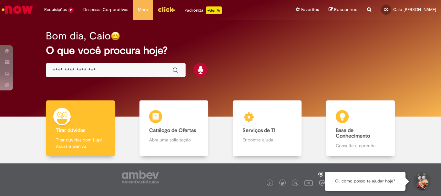  Describe the element at coordinates (56, 10) in the screenshot. I see `span: Requisições` at that location.